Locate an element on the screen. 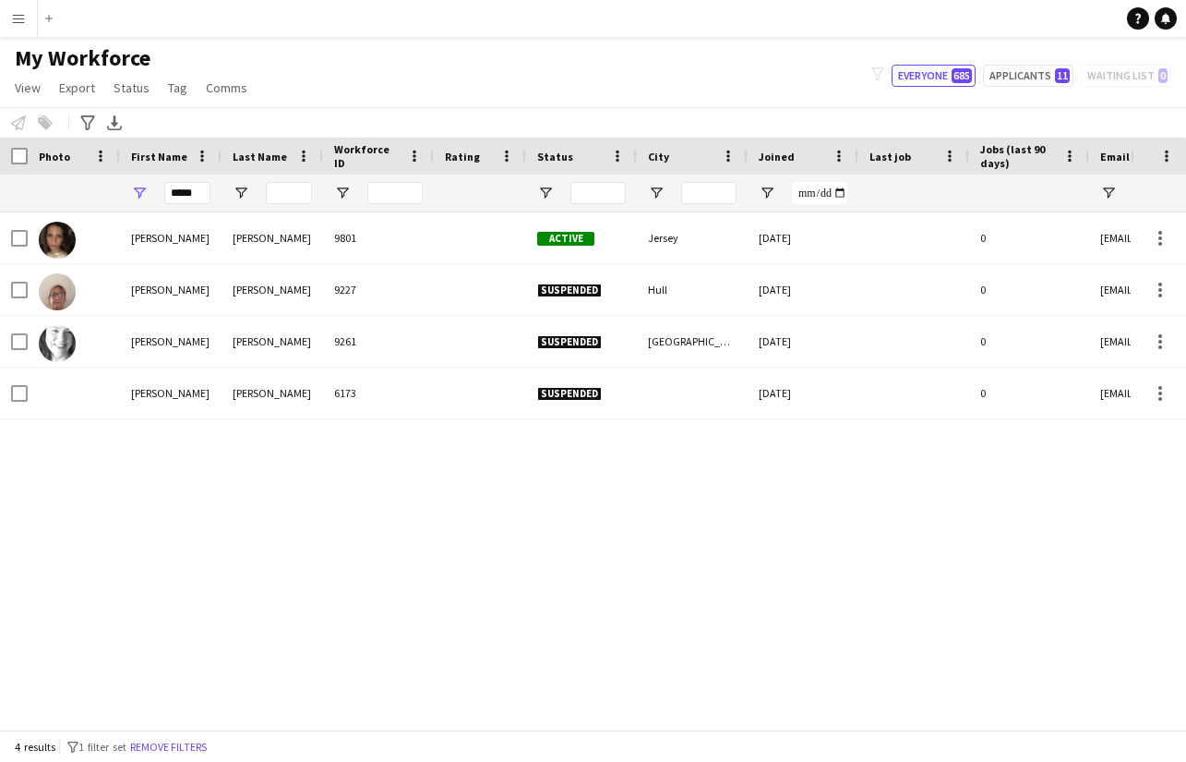 This screenshot has width=1186, height=762. button: Applicants11 is located at coordinates (1028, 76).